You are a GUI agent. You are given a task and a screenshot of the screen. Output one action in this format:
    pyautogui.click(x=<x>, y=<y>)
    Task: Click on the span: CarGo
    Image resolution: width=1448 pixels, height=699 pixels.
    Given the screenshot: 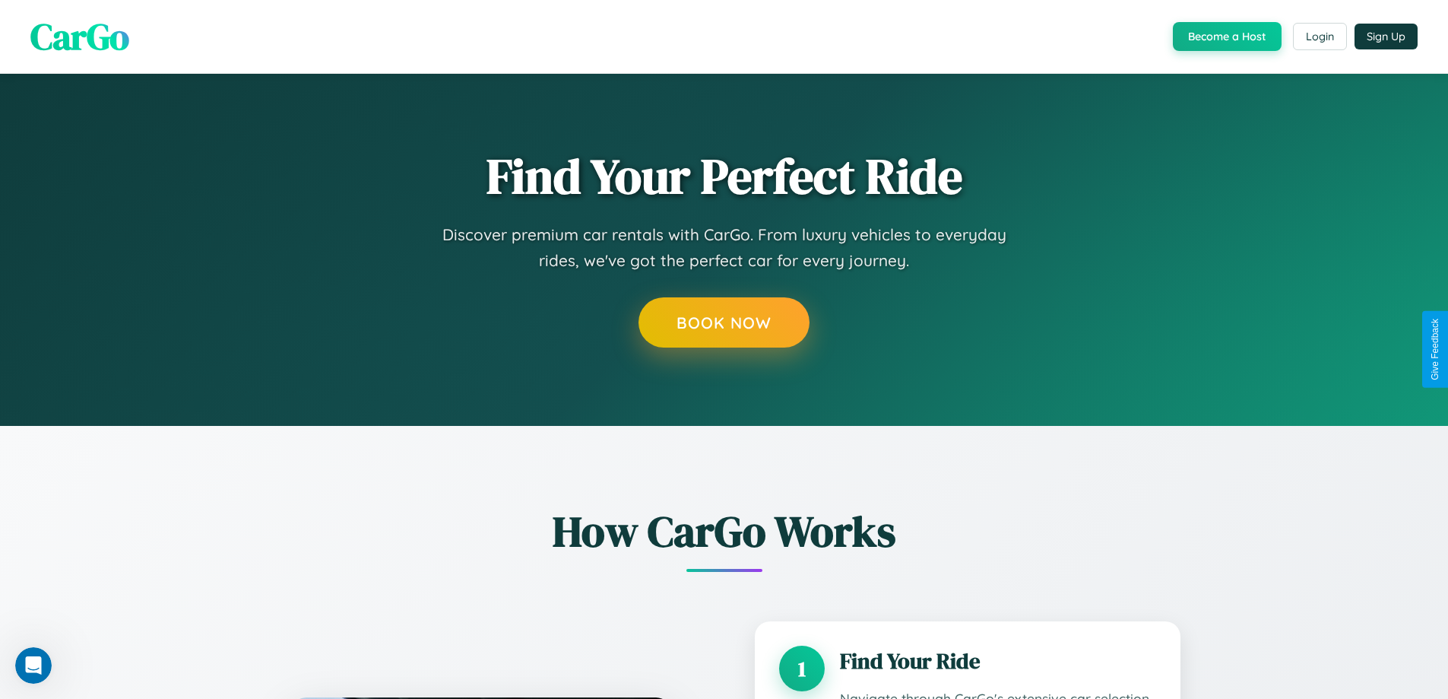 What is the action you would take?
    pyautogui.click(x=80, y=36)
    